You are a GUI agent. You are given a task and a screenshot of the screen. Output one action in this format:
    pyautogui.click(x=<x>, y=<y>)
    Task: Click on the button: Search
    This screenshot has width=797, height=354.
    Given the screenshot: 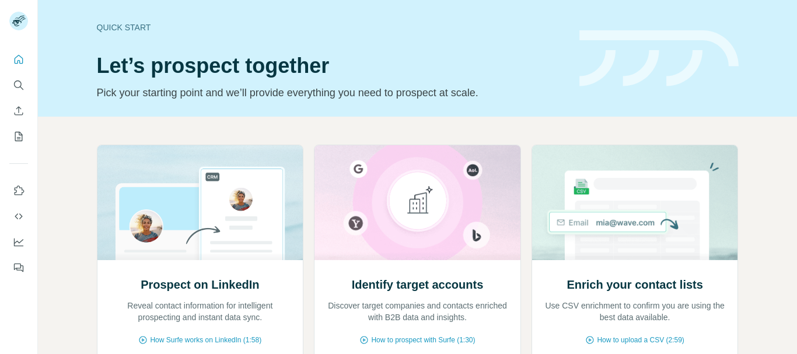 What is the action you would take?
    pyautogui.click(x=19, y=85)
    